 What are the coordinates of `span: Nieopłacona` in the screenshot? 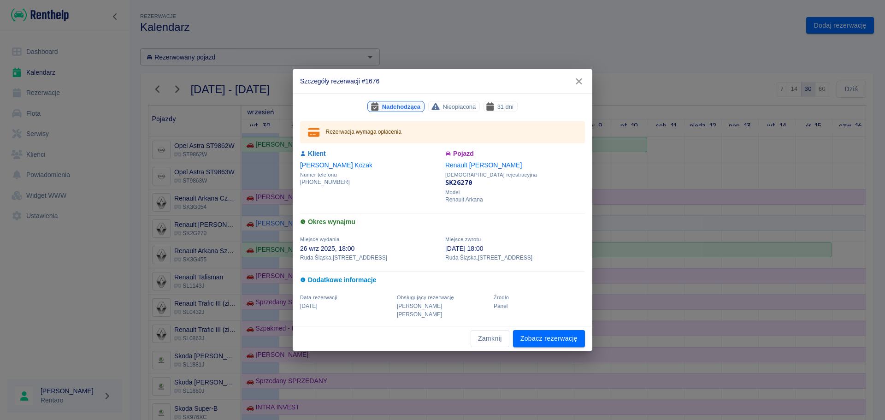 It's located at (459, 106).